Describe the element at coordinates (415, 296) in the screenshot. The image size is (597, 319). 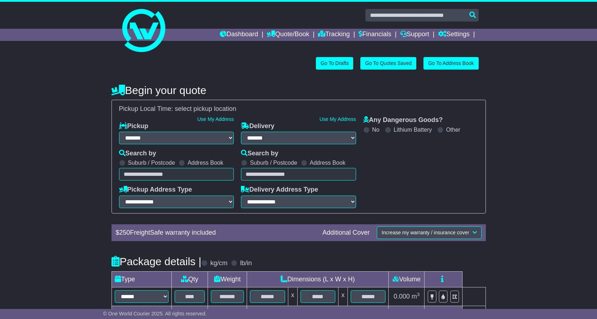
I see `span: m` at that location.